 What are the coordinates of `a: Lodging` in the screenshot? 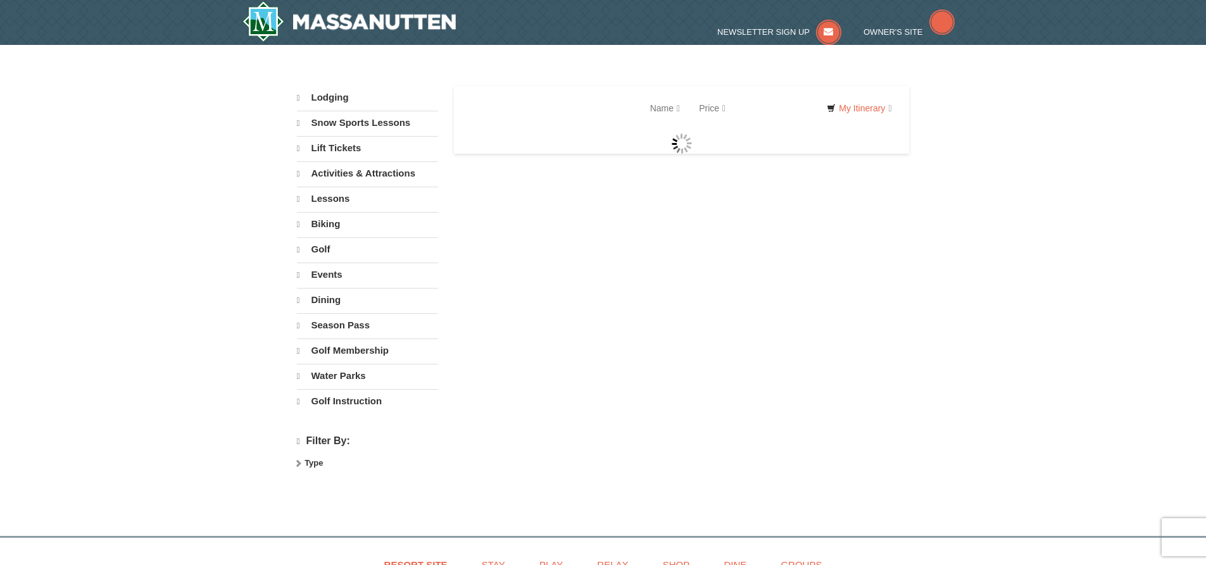 It's located at (367, 97).